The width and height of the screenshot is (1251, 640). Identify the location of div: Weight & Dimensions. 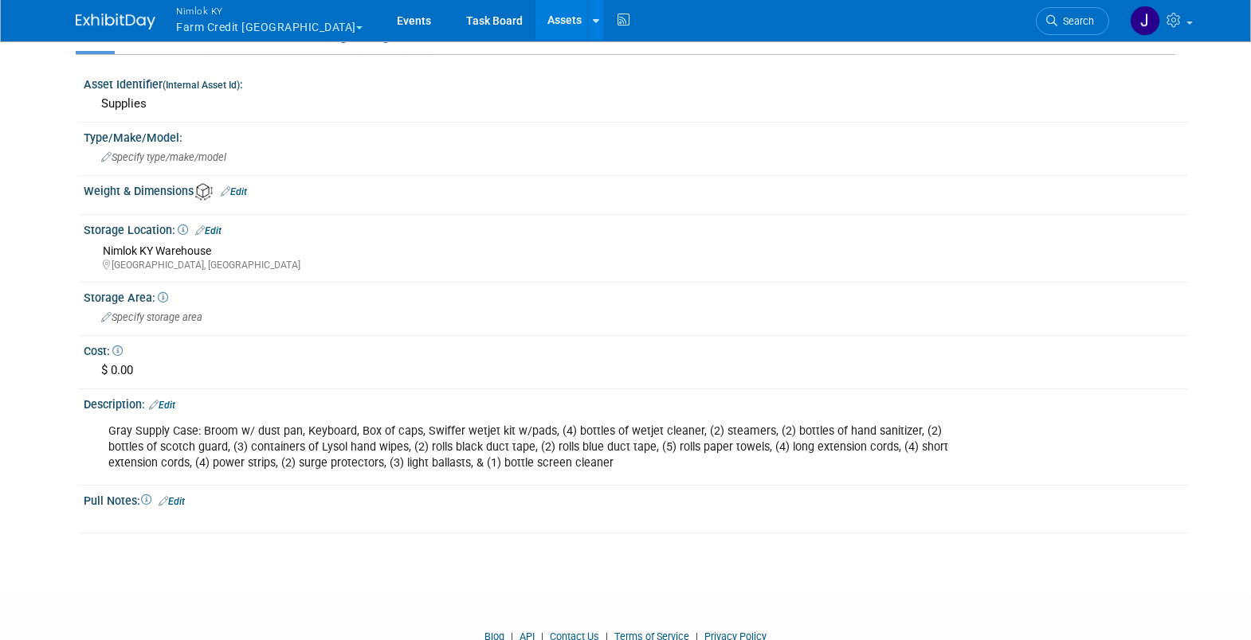
(635, 190).